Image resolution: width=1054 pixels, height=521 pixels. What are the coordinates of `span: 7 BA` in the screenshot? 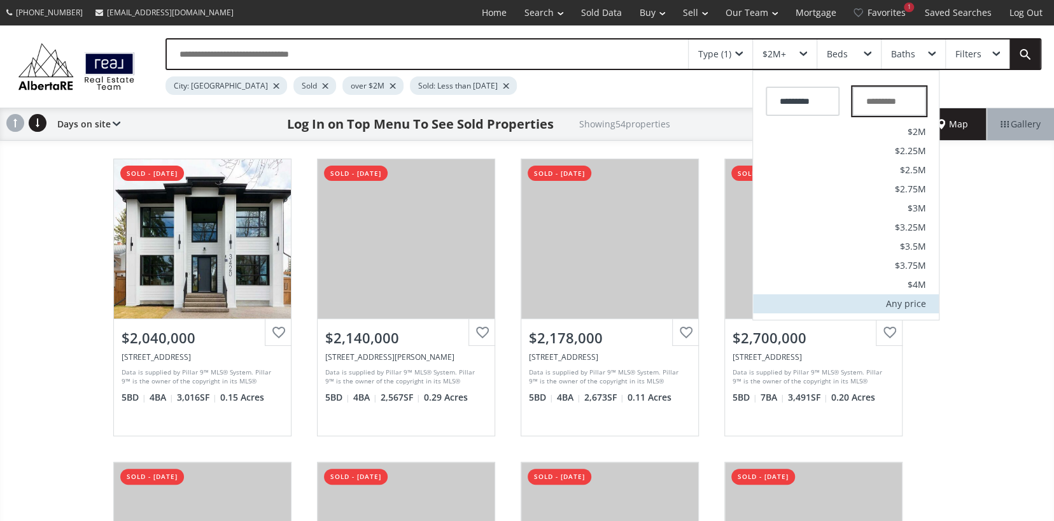 It's located at (772, 397).